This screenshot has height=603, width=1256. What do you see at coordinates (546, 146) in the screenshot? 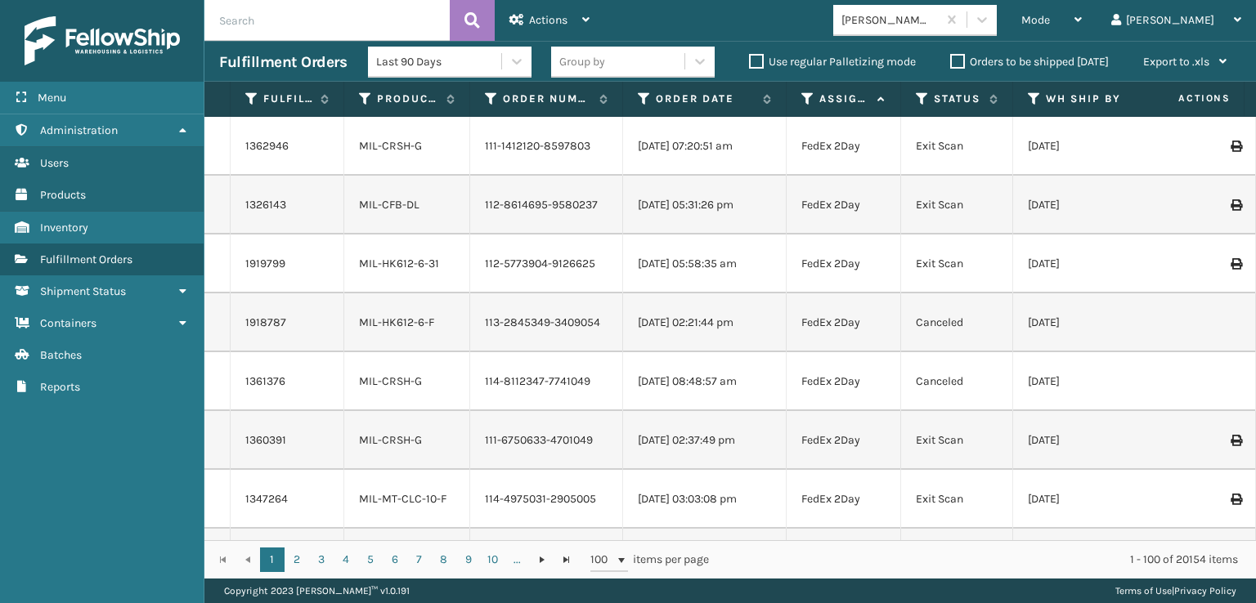
I see `td: 111-1412120-8597803` at bounding box center [546, 146].